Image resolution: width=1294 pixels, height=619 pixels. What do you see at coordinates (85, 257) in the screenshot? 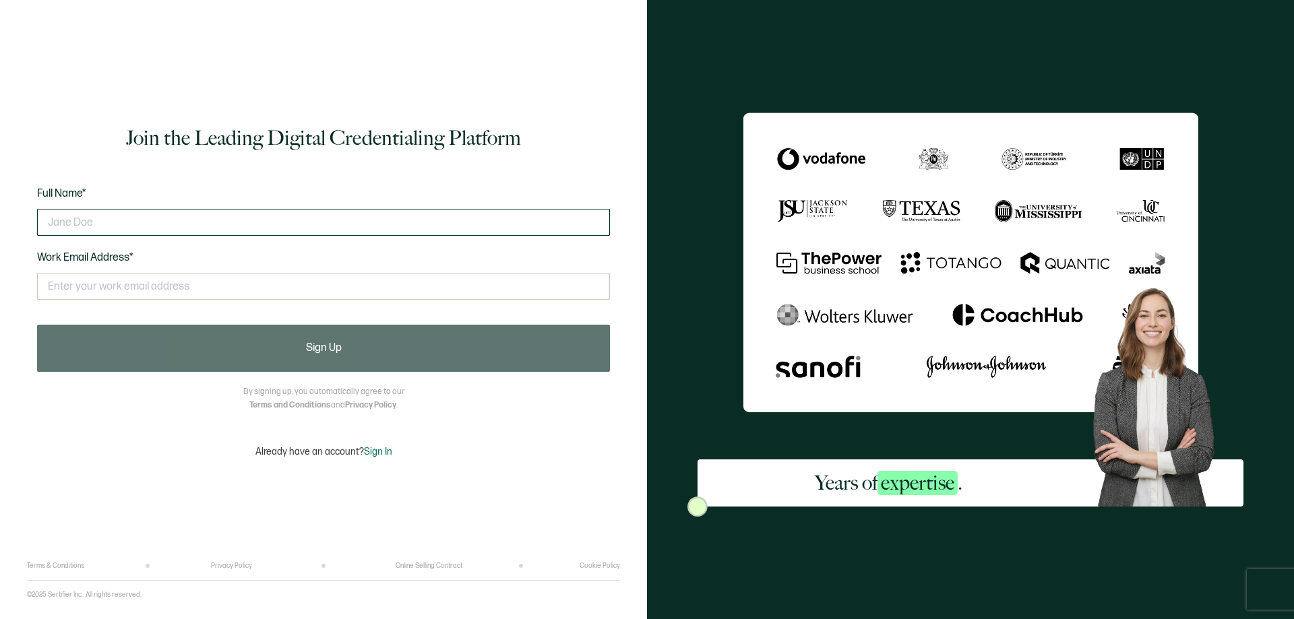
I see `span: Work Email Address*` at bounding box center [85, 257].